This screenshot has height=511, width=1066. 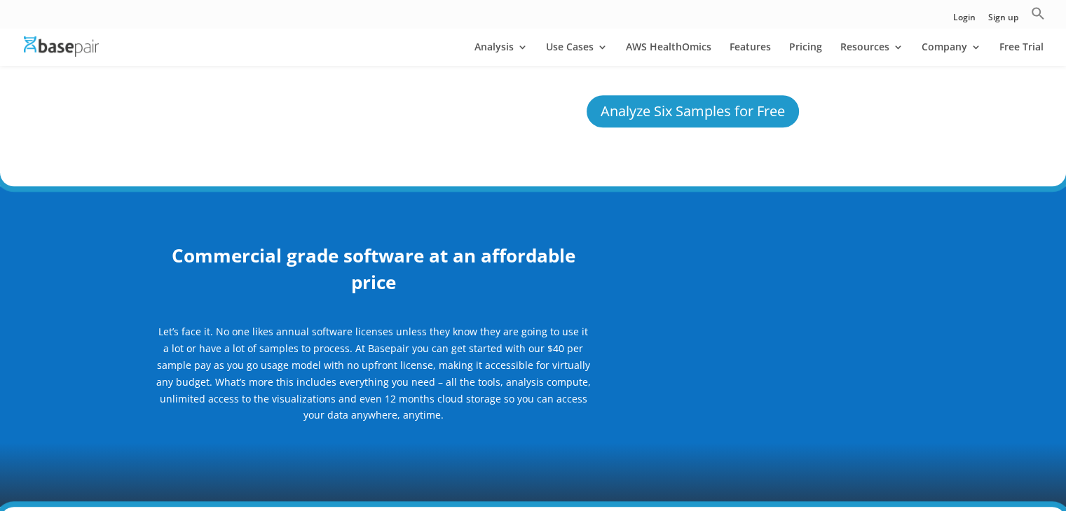 I want to click on b: Commercial grade software at an affordable price, so click(x=373, y=269).